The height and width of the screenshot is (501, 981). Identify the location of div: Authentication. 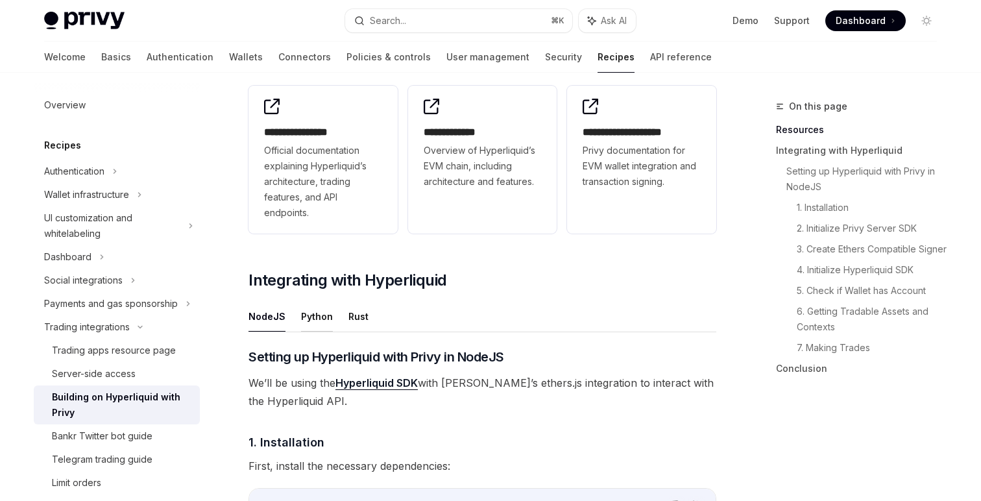
(74, 171).